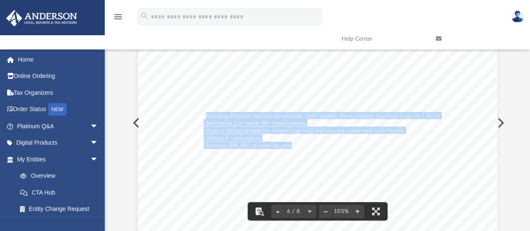 This screenshot has width=530, height=231. Describe the element at coordinates (61, 209) in the screenshot. I see `a: Entity Change Request` at that location.